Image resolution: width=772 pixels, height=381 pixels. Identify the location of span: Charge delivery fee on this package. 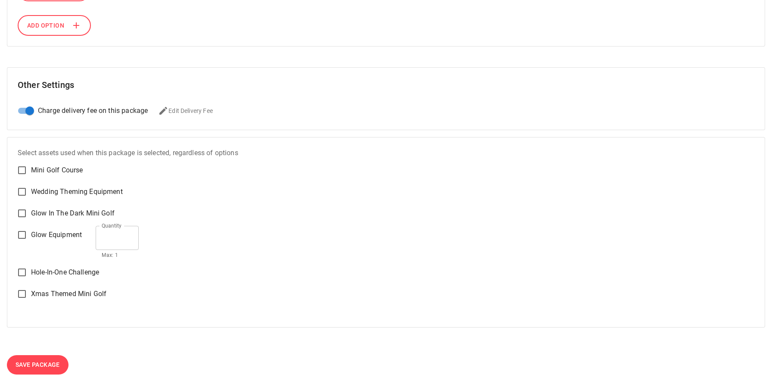
(93, 111).